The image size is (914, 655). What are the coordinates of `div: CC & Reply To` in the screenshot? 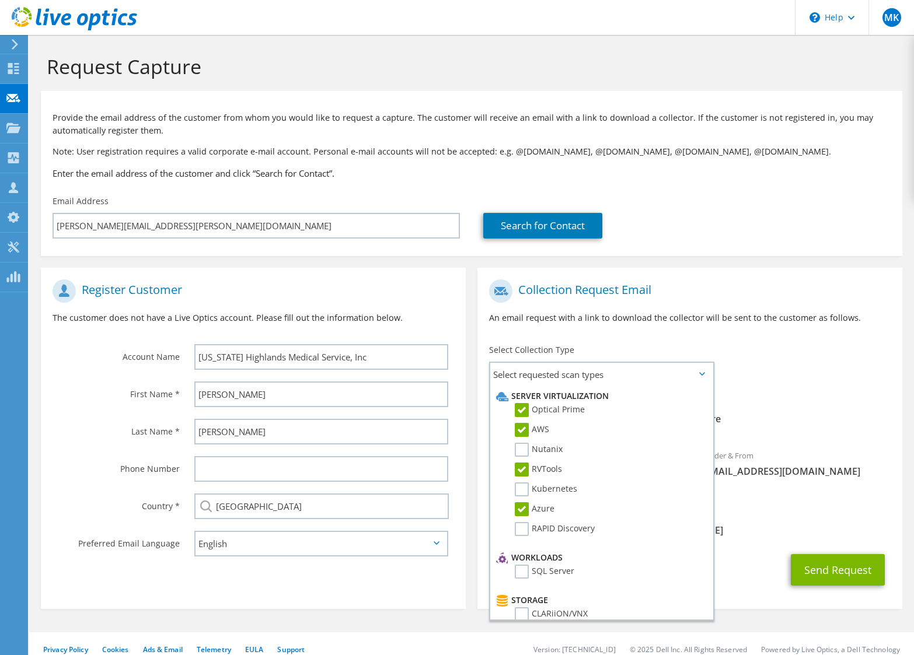 It's located at (690, 522).